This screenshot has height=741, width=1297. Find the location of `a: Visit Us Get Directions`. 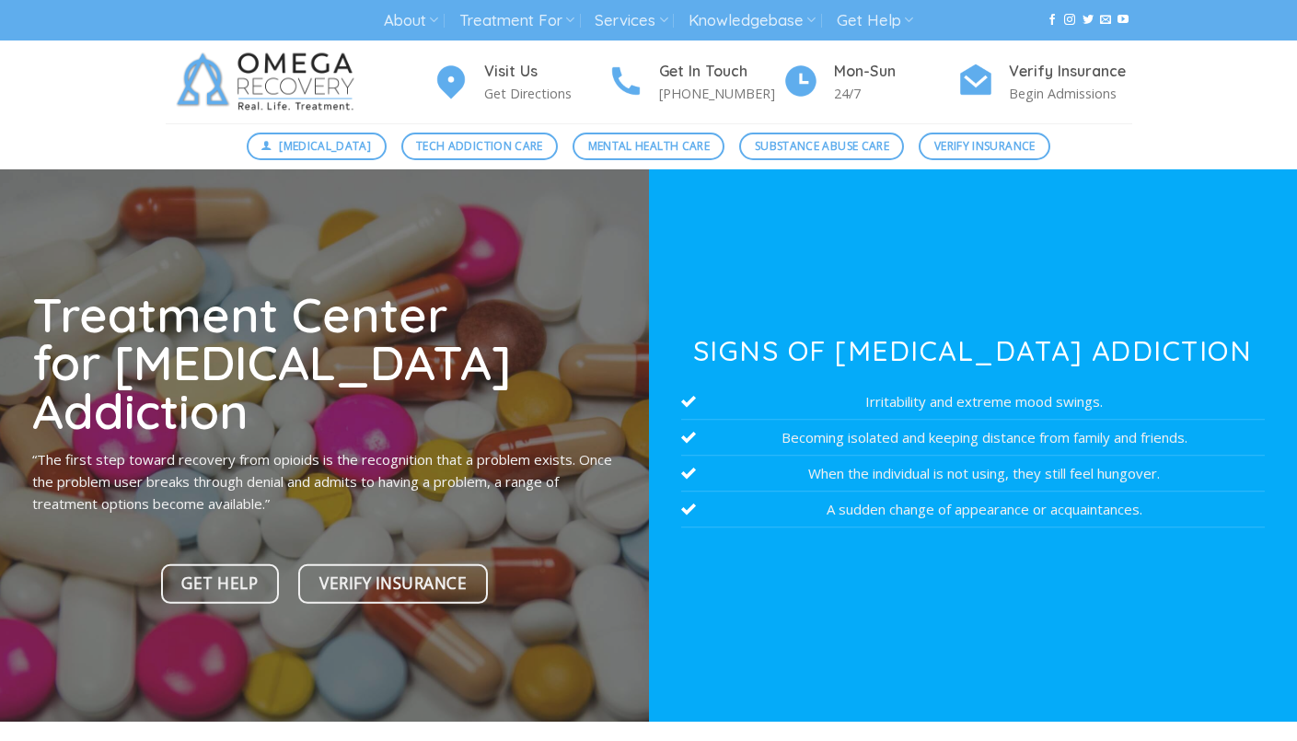

a: Visit Us Get Directions is located at coordinates (520, 82).